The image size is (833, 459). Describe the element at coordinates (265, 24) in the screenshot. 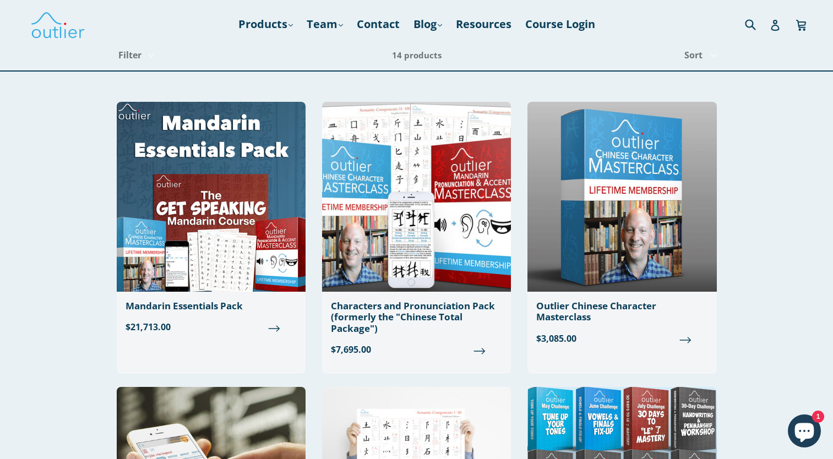

I see `a: Products` at that location.